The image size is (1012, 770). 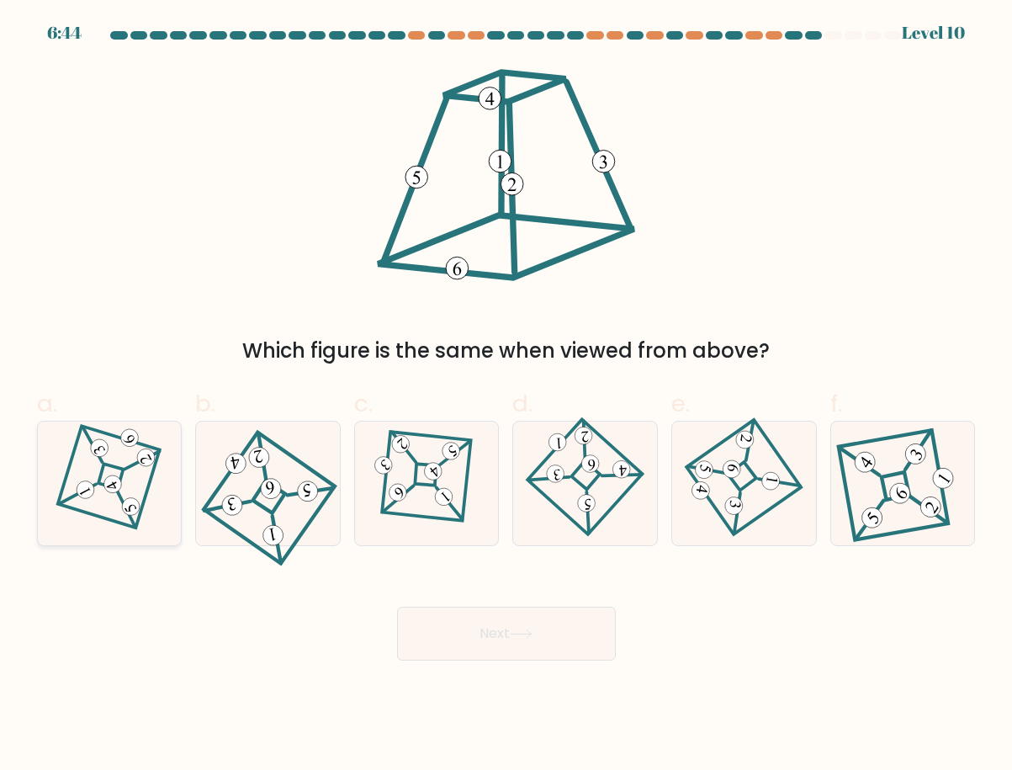 What do you see at coordinates (680, 403) in the screenshot?
I see `span: e.` at bounding box center [680, 403].